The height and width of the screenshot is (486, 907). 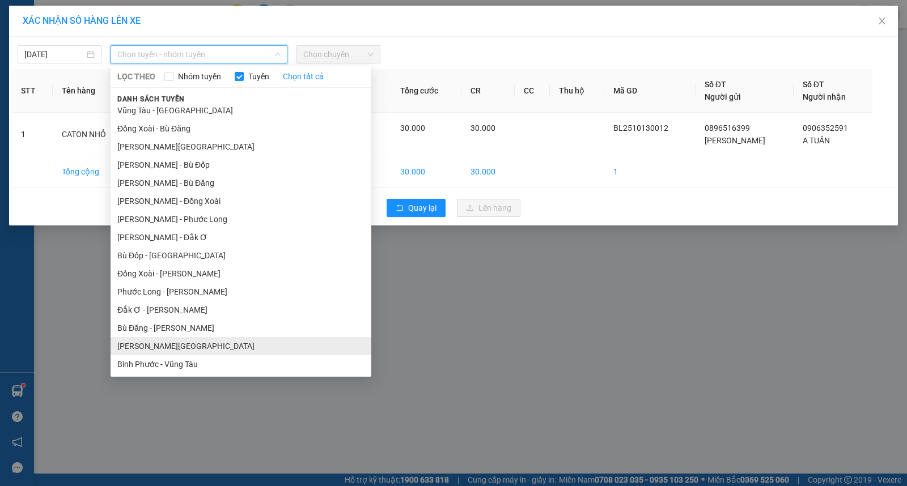 What do you see at coordinates (258, 77) in the screenshot?
I see `span: Tuyến` at bounding box center [258, 77].